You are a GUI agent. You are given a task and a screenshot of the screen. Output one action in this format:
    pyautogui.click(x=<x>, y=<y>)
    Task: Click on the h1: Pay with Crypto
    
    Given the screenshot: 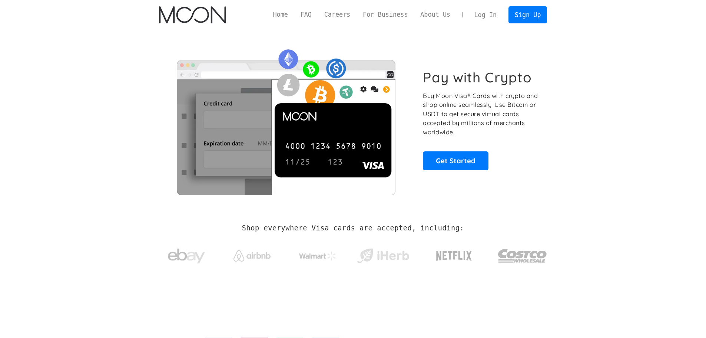 What is the action you would take?
    pyautogui.click(x=478, y=77)
    